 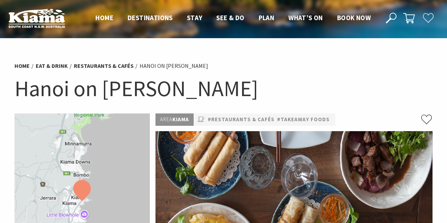 What do you see at coordinates (354, 18) in the screenshot?
I see `span: Book now` at bounding box center [354, 18].